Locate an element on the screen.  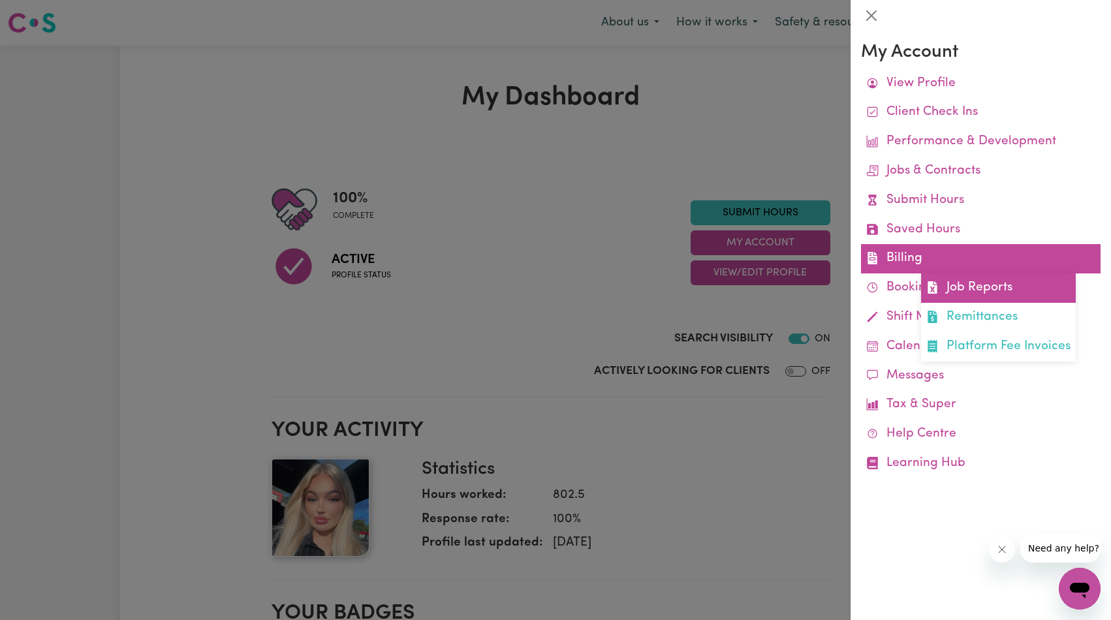
a: Performance & Development is located at coordinates (981, 142).